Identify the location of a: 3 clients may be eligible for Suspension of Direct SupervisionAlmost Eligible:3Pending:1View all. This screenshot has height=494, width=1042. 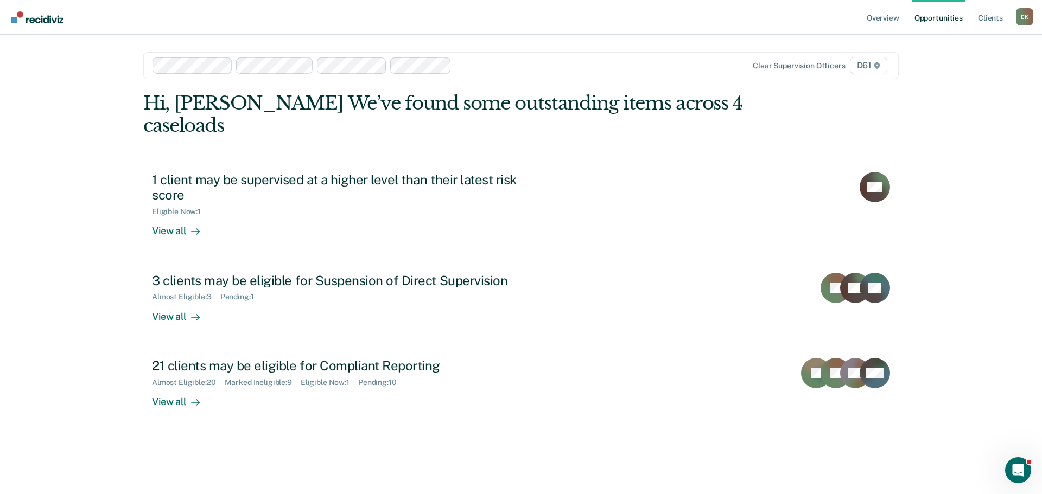
(521, 306).